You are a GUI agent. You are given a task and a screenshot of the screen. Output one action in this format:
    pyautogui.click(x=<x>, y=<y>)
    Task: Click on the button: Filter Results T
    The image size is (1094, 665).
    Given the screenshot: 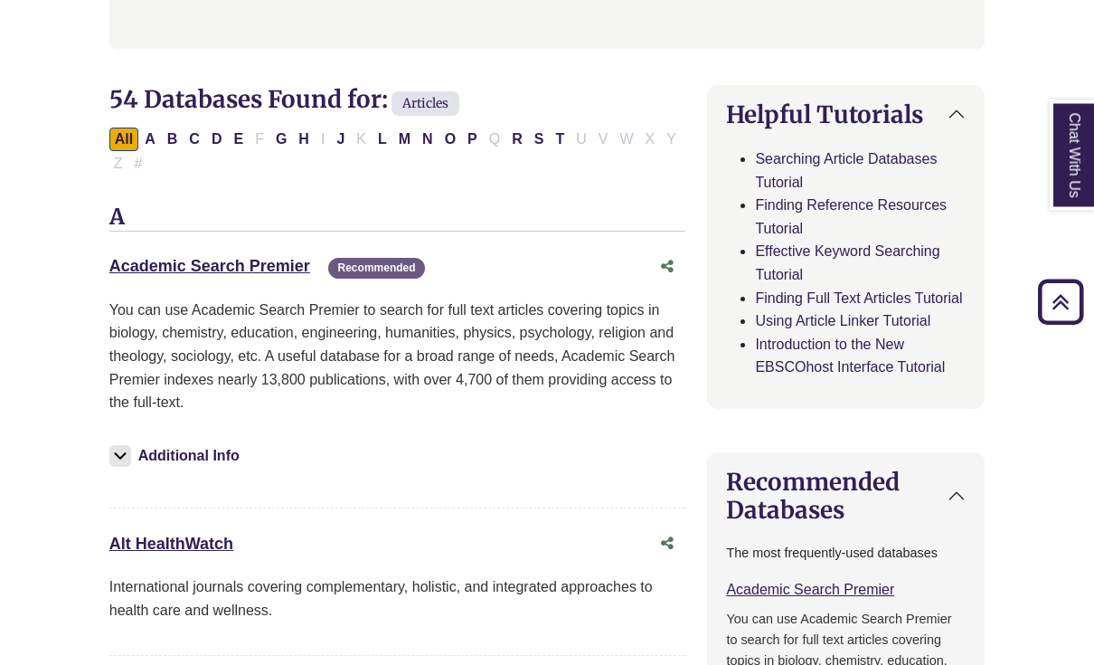 What is the action you would take?
    pyautogui.click(x=560, y=140)
    